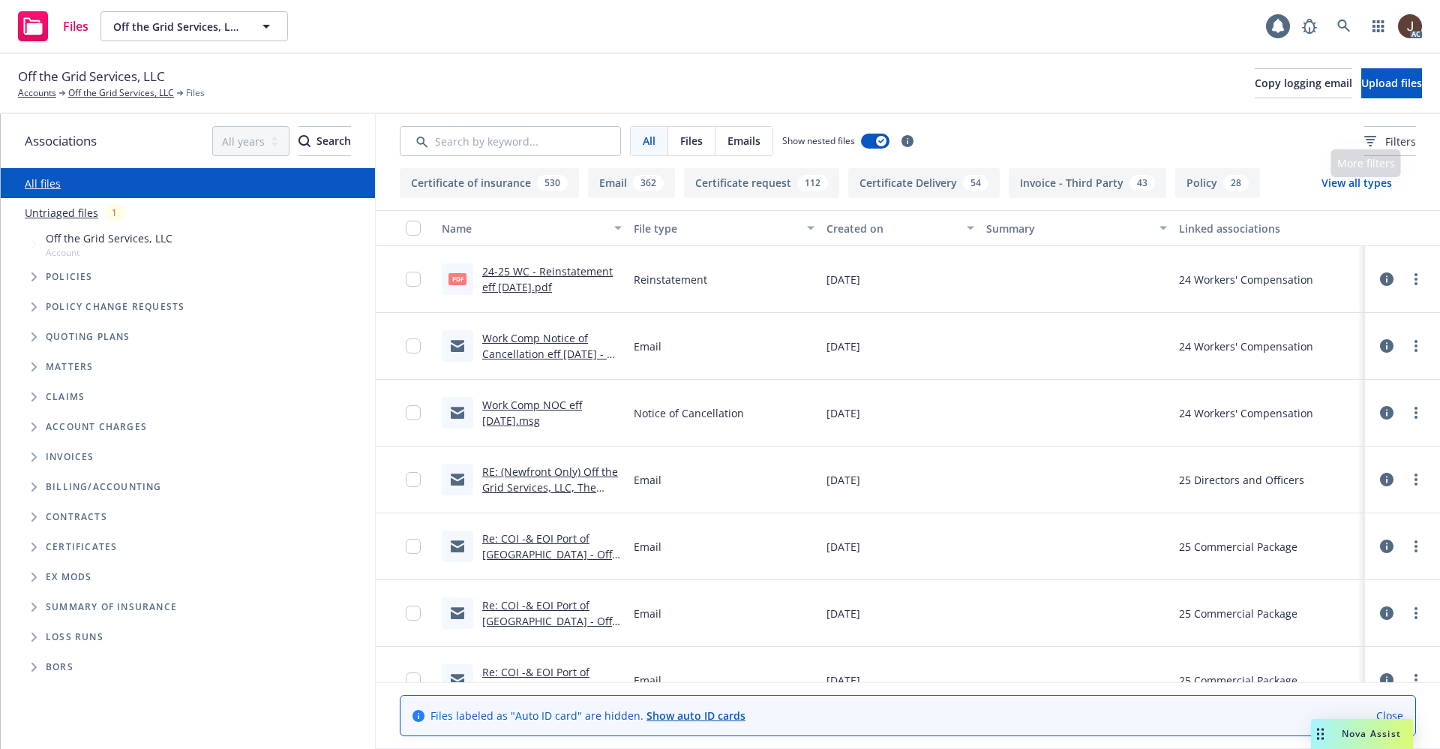 The width and height of the screenshot is (1440, 749). What do you see at coordinates (510, 141) in the screenshot?
I see `input: Search by keyword...` at bounding box center [510, 141].